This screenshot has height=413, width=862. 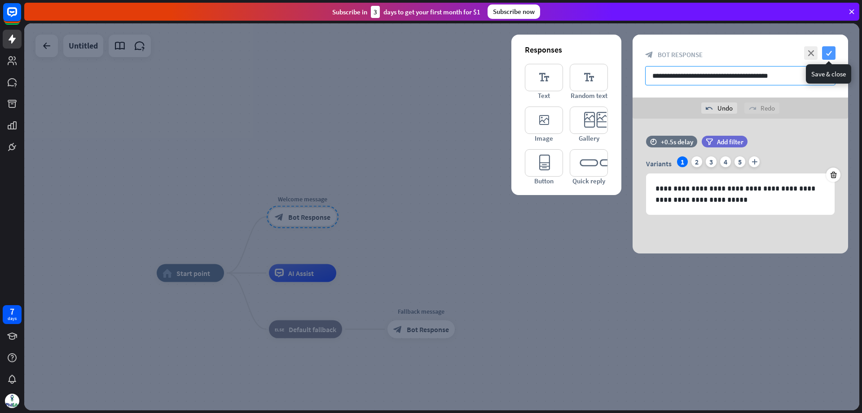 I want to click on div: 5, so click(x=740, y=162).